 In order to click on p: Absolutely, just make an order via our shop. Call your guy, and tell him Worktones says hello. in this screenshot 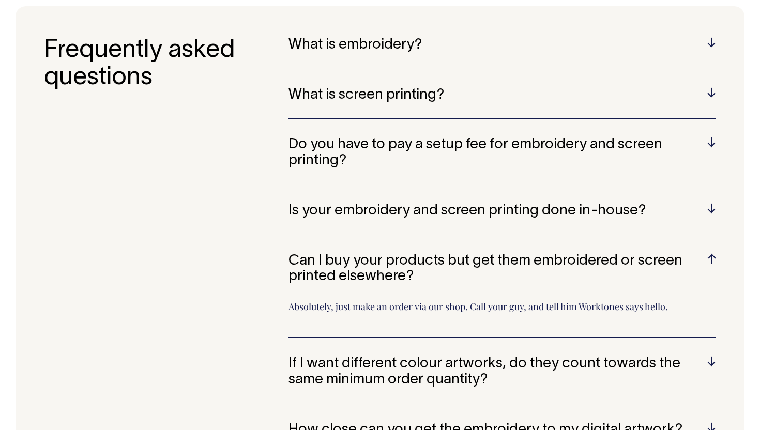, I will do `click(502, 311)`.